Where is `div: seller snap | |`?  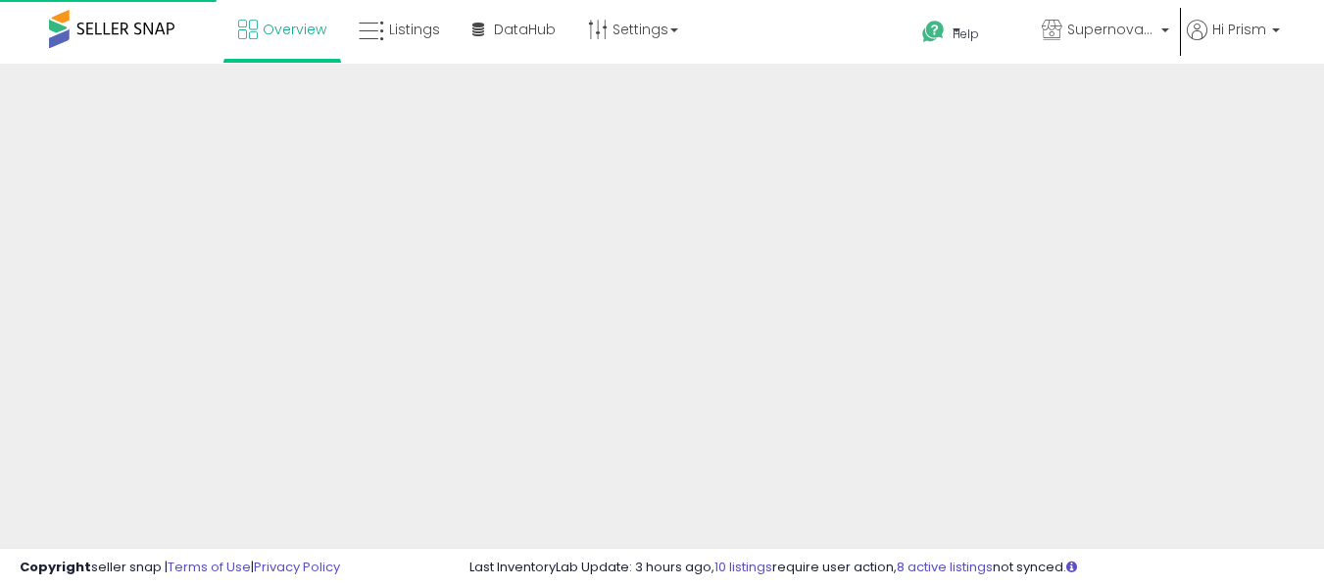
div: seller snap | | is located at coordinates (179, 567).